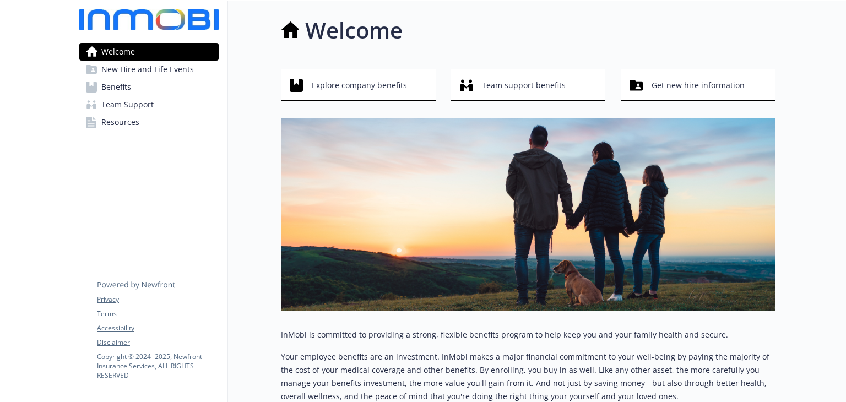 The width and height of the screenshot is (846, 402). Describe the element at coordinates (158, 328) in the screenshot. I see `a: Accessibility` at that location.